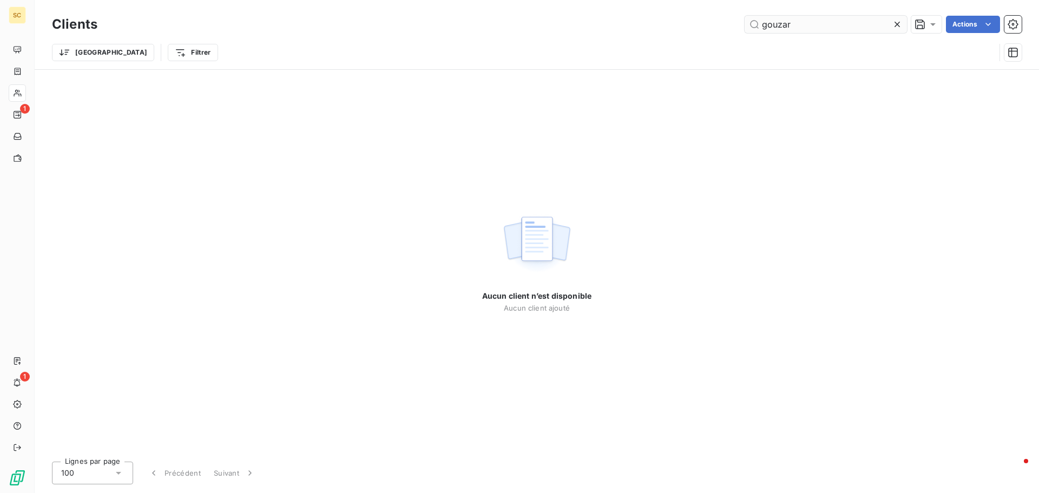  Describe the element at coordinates (75, 24) in the screenshot. I see `h3: Clients` at that location.